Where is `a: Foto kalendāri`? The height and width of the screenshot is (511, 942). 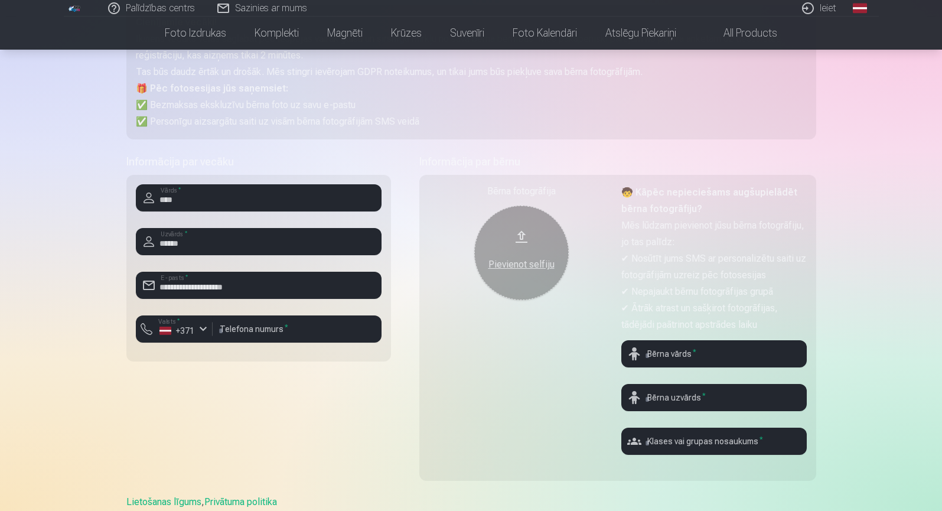 a: Foto kalendāri is located at coordinates (545, 33).